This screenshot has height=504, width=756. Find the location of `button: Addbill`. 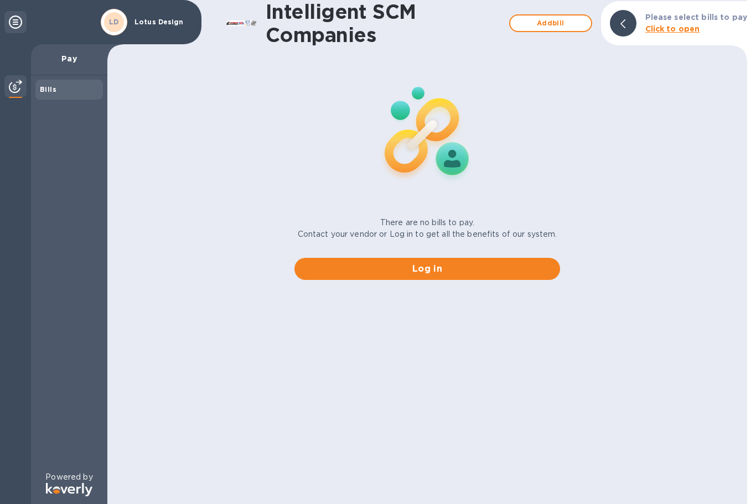

button: Addbill is located at coordinates (551, 23).